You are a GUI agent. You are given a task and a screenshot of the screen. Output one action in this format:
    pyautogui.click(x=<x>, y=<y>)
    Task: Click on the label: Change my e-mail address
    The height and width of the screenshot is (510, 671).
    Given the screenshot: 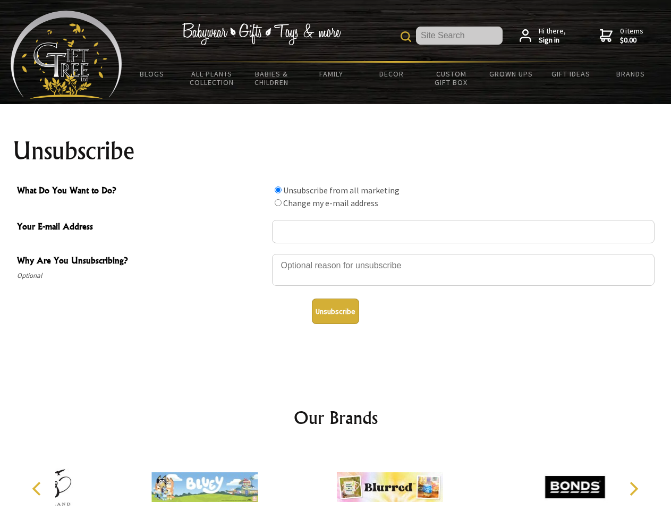 What is the action you would take?
    pyautogui.click(x=330, y=203)
    